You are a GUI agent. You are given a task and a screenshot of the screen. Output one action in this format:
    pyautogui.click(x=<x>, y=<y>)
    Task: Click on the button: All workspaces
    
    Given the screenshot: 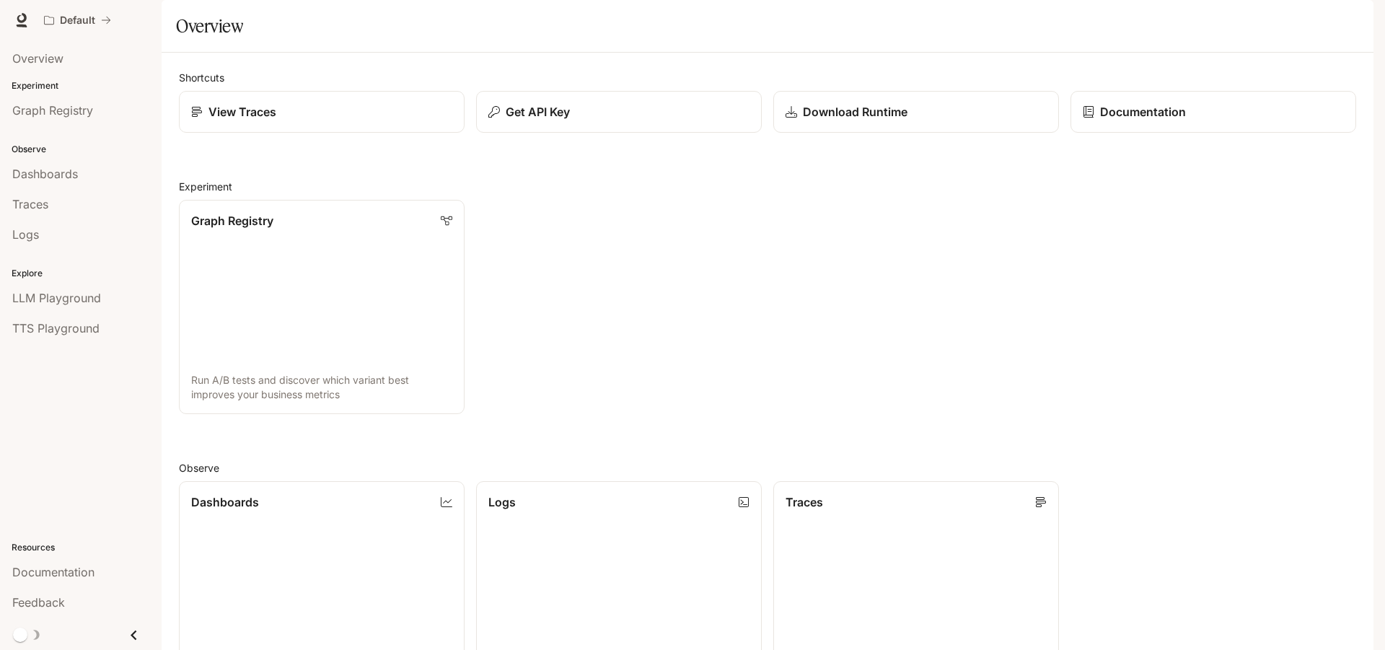 What is the action you would take?
    pyautogui.click(x=77, y=20)
    